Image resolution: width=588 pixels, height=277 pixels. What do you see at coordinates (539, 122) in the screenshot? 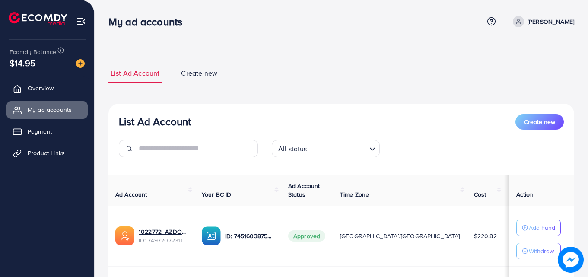
I see `button: Create new` at bounding box center [539, 122].